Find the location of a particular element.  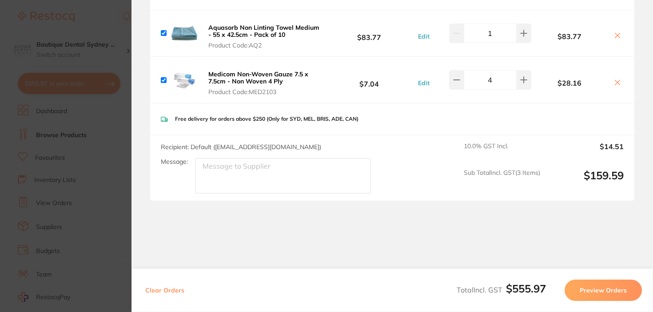

b: $7.04 is located at coordinates (369, 80).